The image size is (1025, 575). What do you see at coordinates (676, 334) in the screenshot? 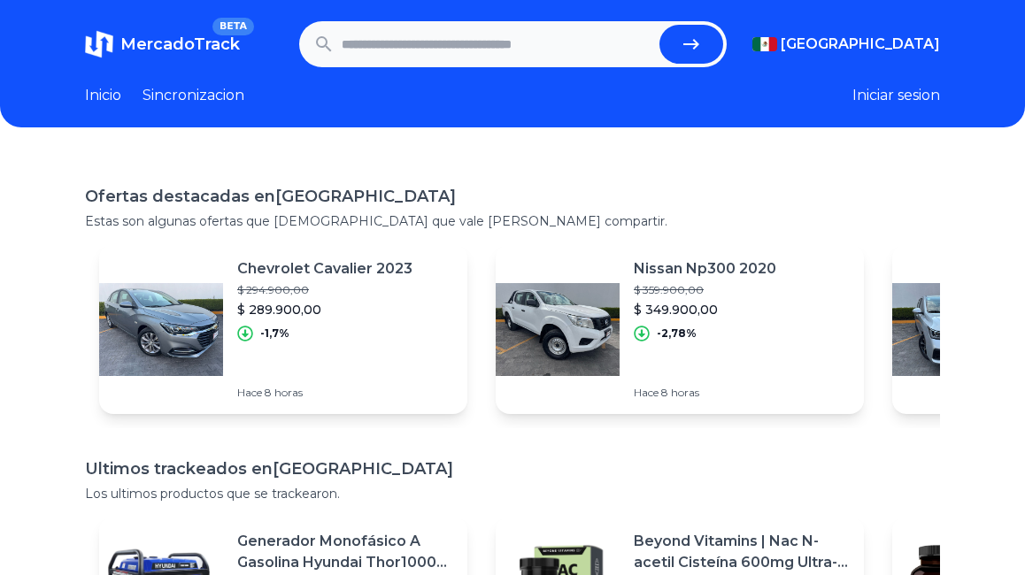
I see `p: -2,78%` at bounding box center [676, 334].